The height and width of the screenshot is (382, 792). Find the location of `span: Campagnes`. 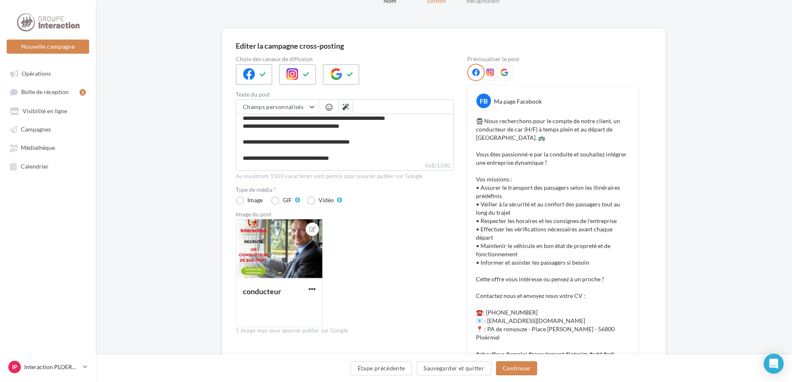

span: Campagnes is located at coordinates (36, 129).